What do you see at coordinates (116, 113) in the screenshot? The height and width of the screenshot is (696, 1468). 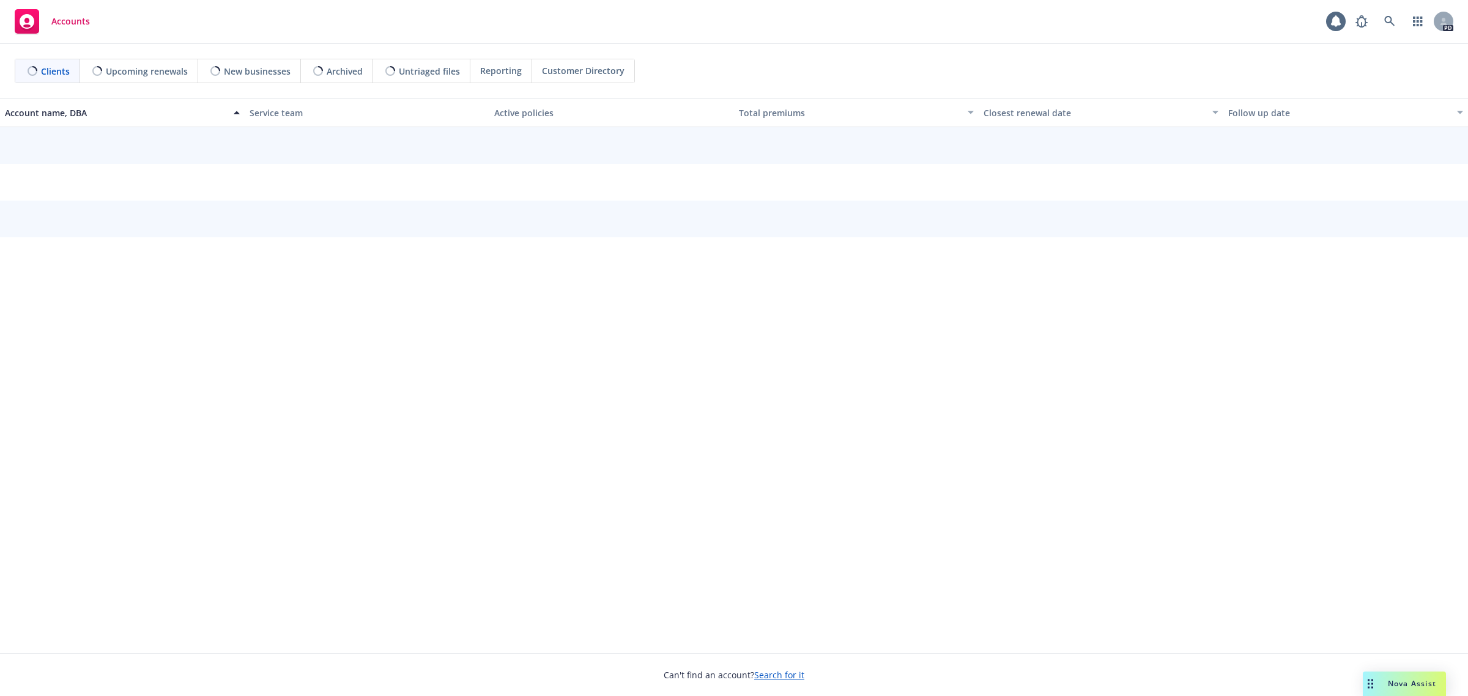 I see `div: Account name, DBA` at bounding box center [116, 113].